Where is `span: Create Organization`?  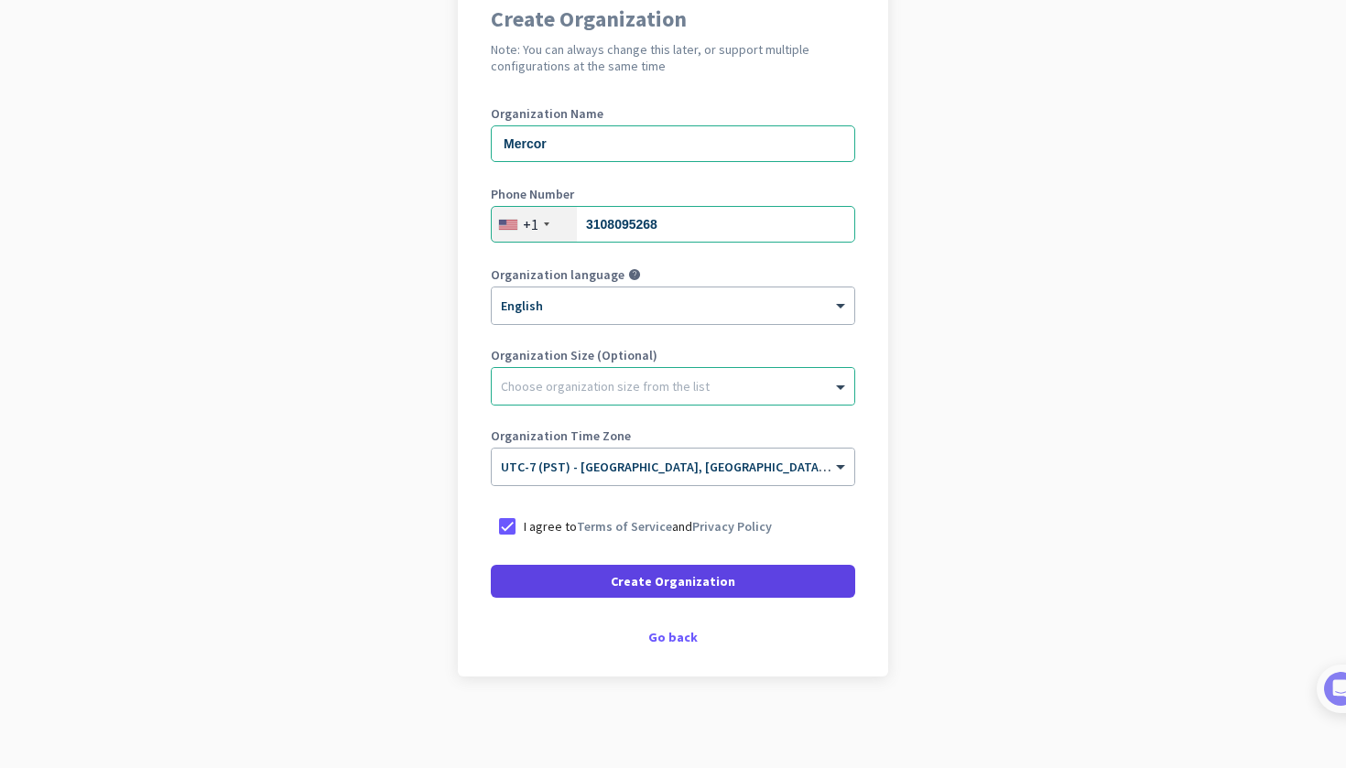
span: Create Organization is located at coordinates (673, 581).